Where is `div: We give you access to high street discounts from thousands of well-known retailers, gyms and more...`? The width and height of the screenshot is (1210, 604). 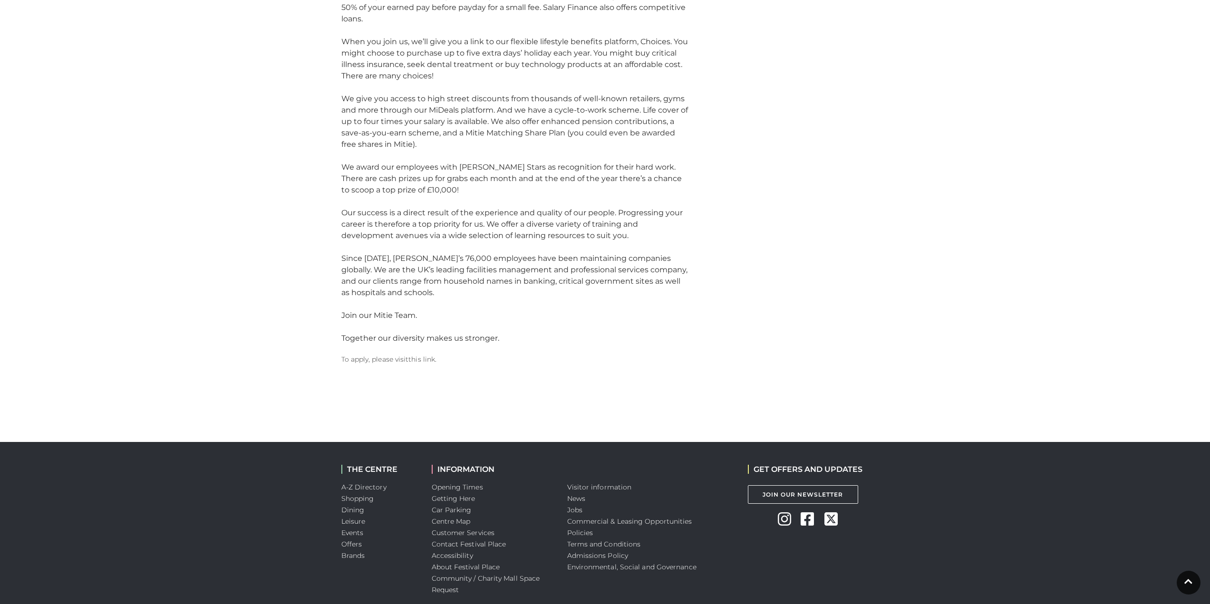
div: We give you access to high street discounts from thousands of well-known retailers, gyms and more... is located at coordinates (515, 122).